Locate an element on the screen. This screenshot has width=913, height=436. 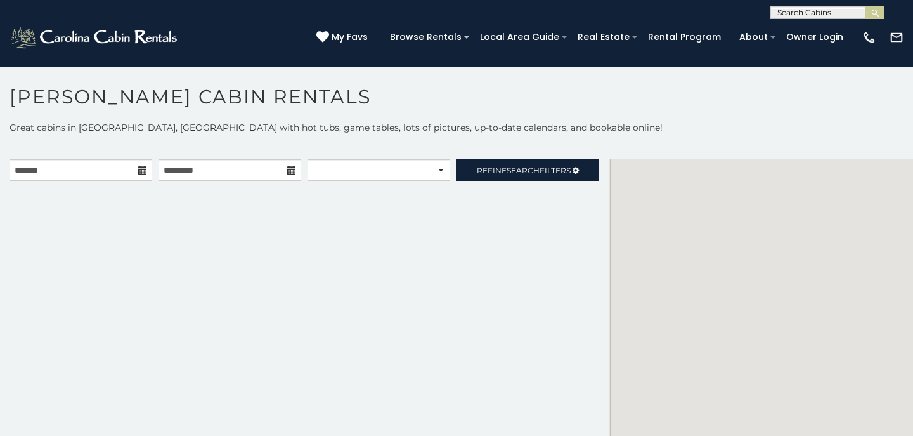
a: Local Area Guide is located at coordinates (520, 37).